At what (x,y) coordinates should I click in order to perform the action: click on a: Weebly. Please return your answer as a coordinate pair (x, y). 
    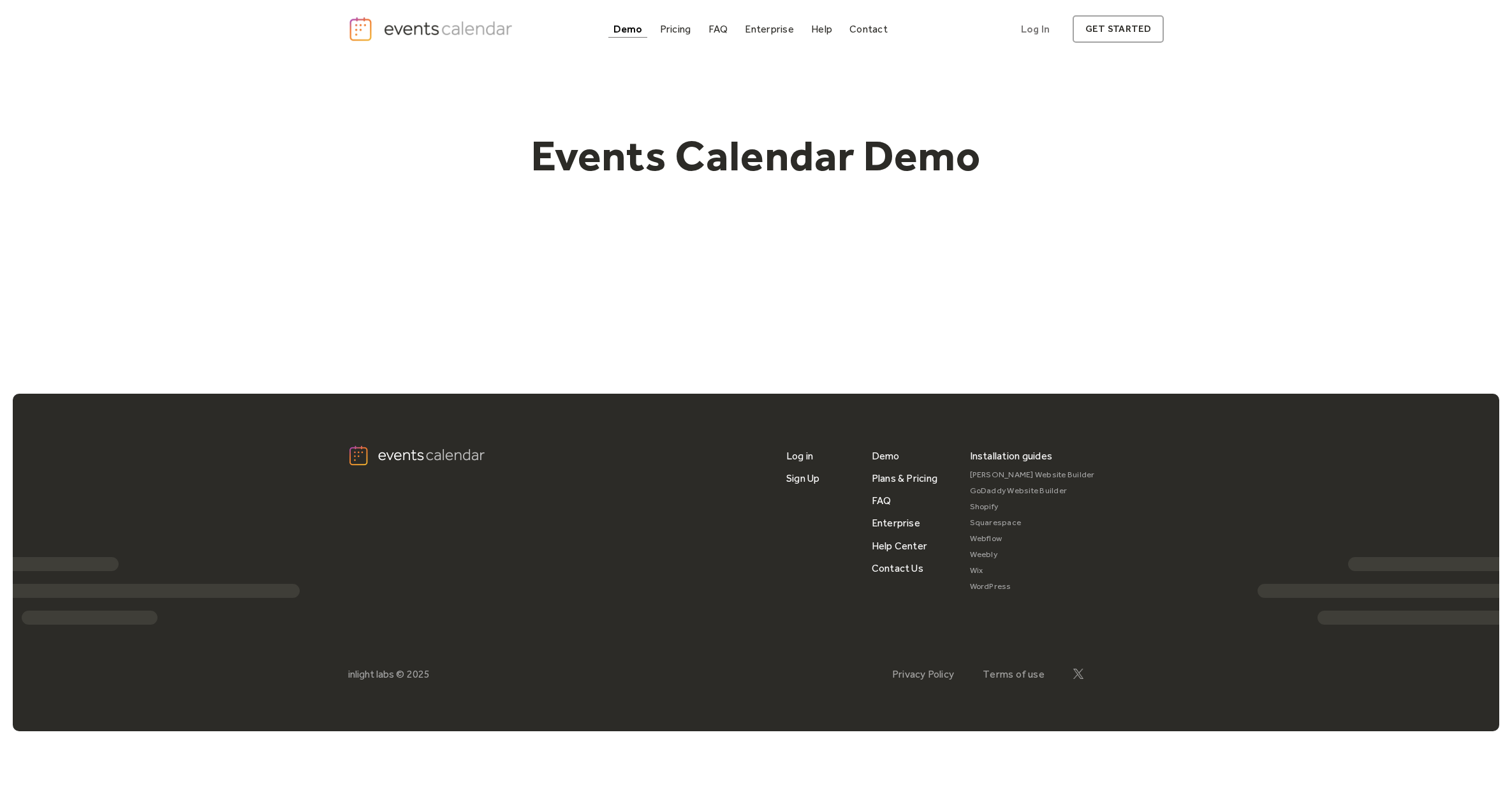
    Looking at the image, I should click on (1033, 554).